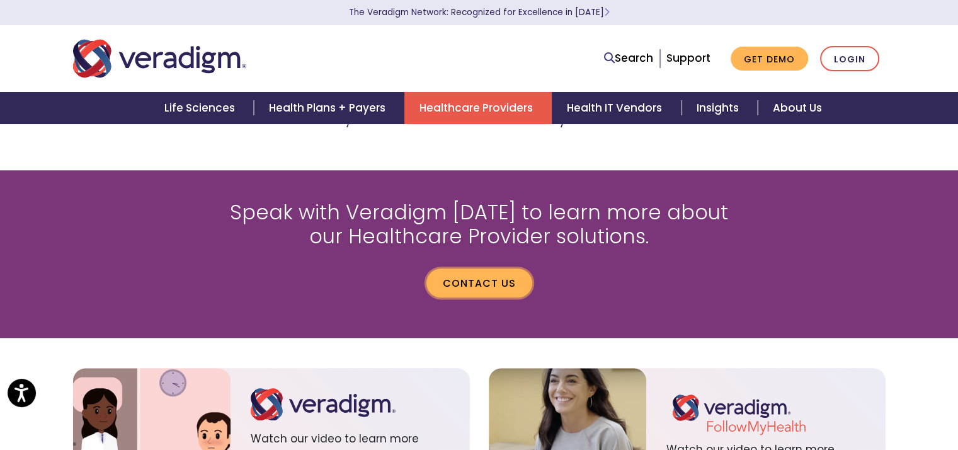 Image resolution: width=958 pixels, height=450 pixels. I want to click on img: logo.svg, so click(323, 404).